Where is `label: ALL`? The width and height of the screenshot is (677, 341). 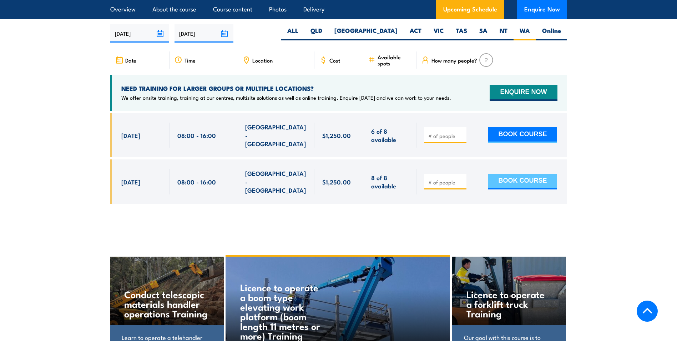 label: ALL is located at coordinates (293, 33).